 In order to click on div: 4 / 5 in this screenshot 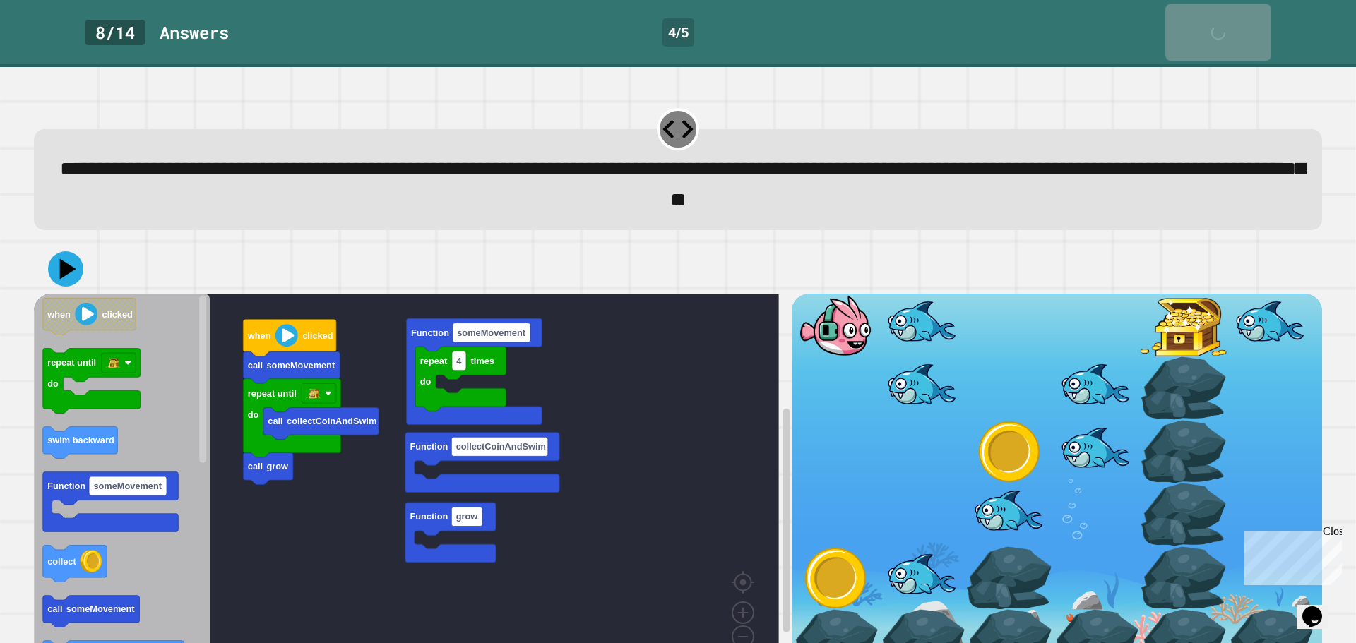, I will do `click(678, 32)`.